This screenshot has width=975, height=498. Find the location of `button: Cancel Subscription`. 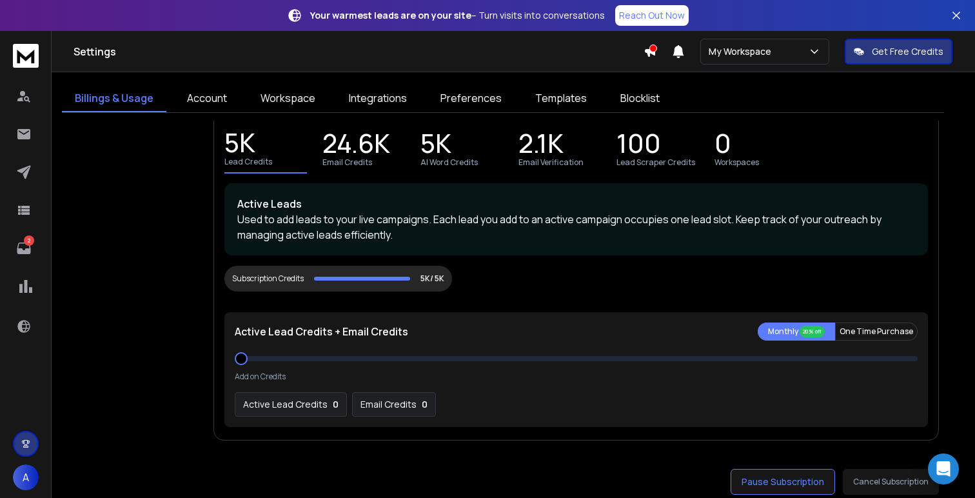

button: Cancel Subscription is located at coordinates (891, 482).